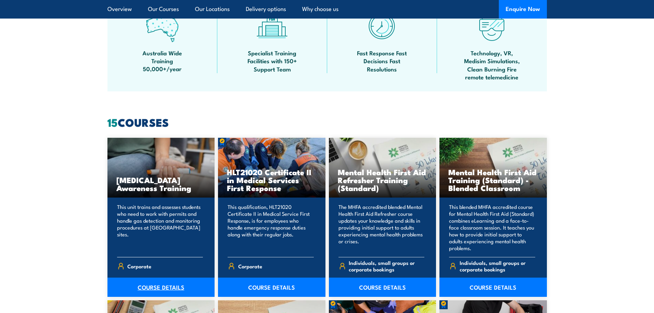 This screenshot has width=654, height=313. I want to click on h3: Mental Health First Aid Refresher Training (Standard), so click(382, 180).